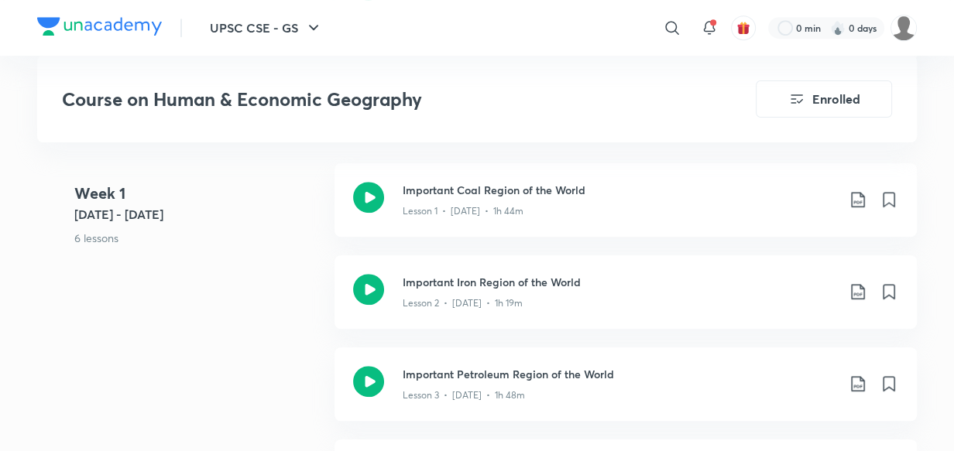 The image size is (954, 451). What do you see at coordinates (620, 282) in the screenshot?
I see `h3: Important Iron Region of the World` at bounding box center [620, 282].